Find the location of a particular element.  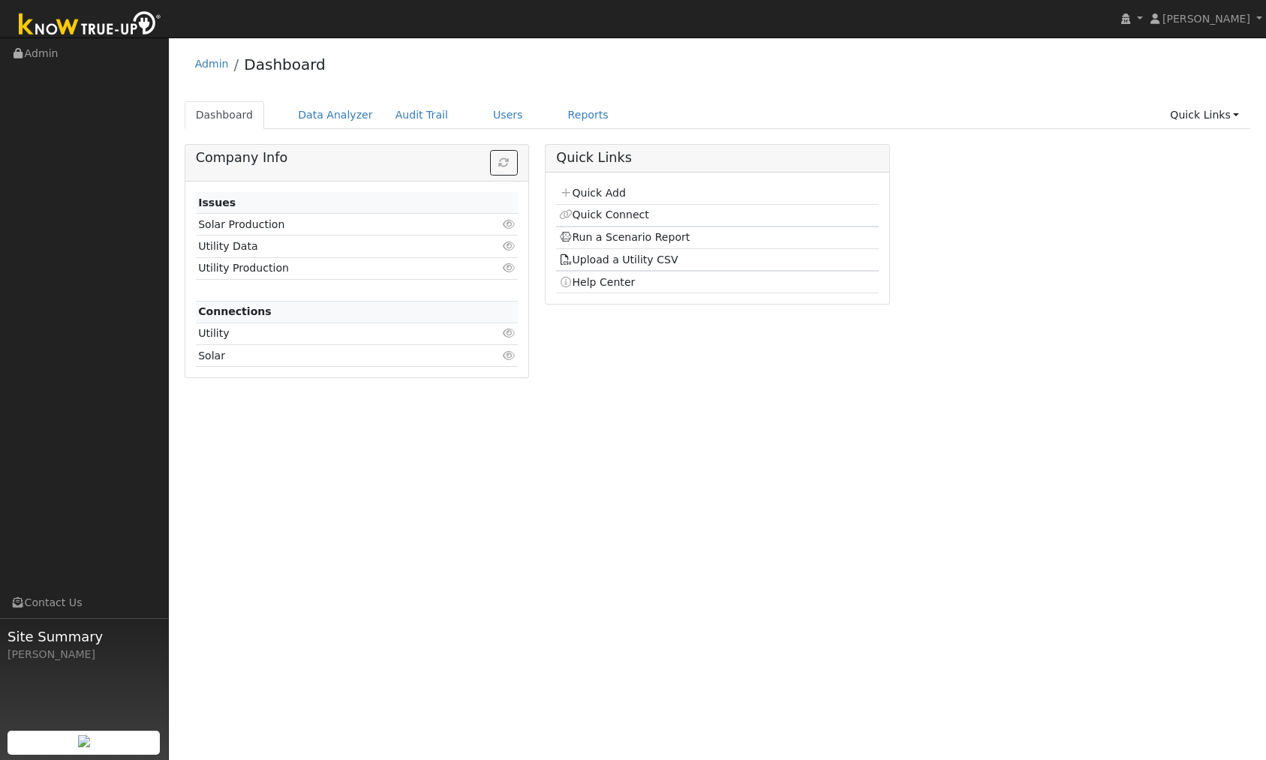

td: Utility Data is located at coordinates (331, 246).